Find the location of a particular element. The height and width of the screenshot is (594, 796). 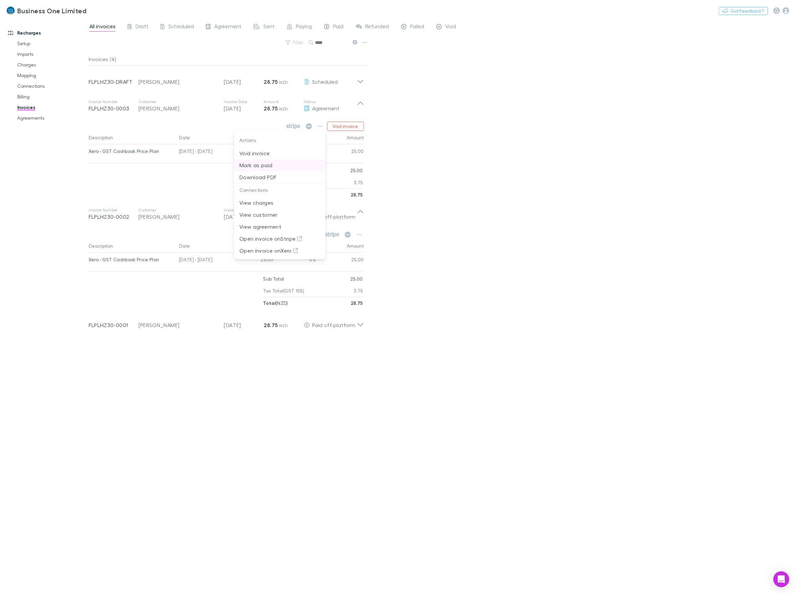

li: View charges is located at coordinates (280, 203).